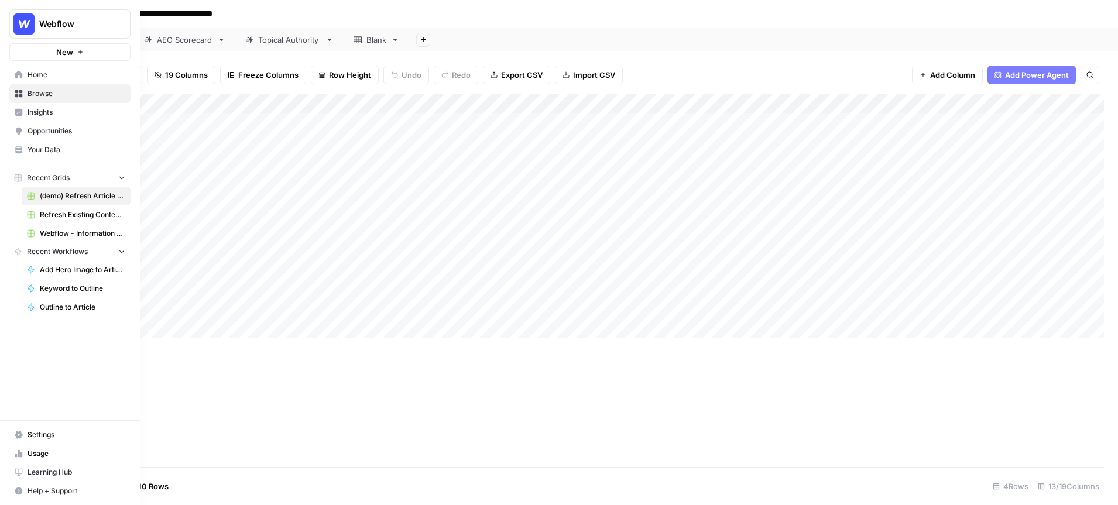 The image size is (1118, 505). I want to click on span: Export CSV, so click(521, 75).